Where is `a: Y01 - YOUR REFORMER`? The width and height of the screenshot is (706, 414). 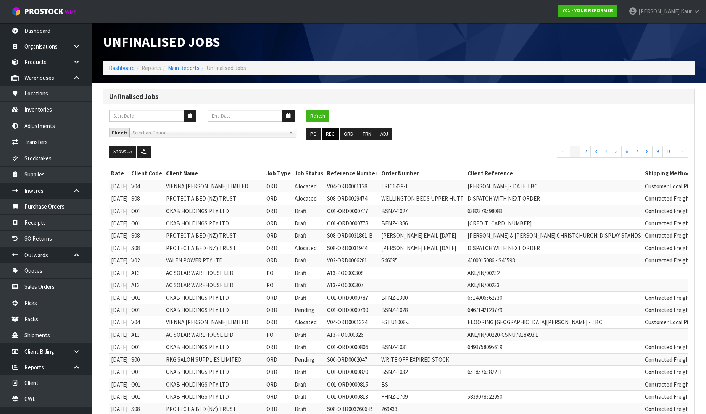 a: Y01 - YOUR REFORMER is located at coordinates (588, 11).